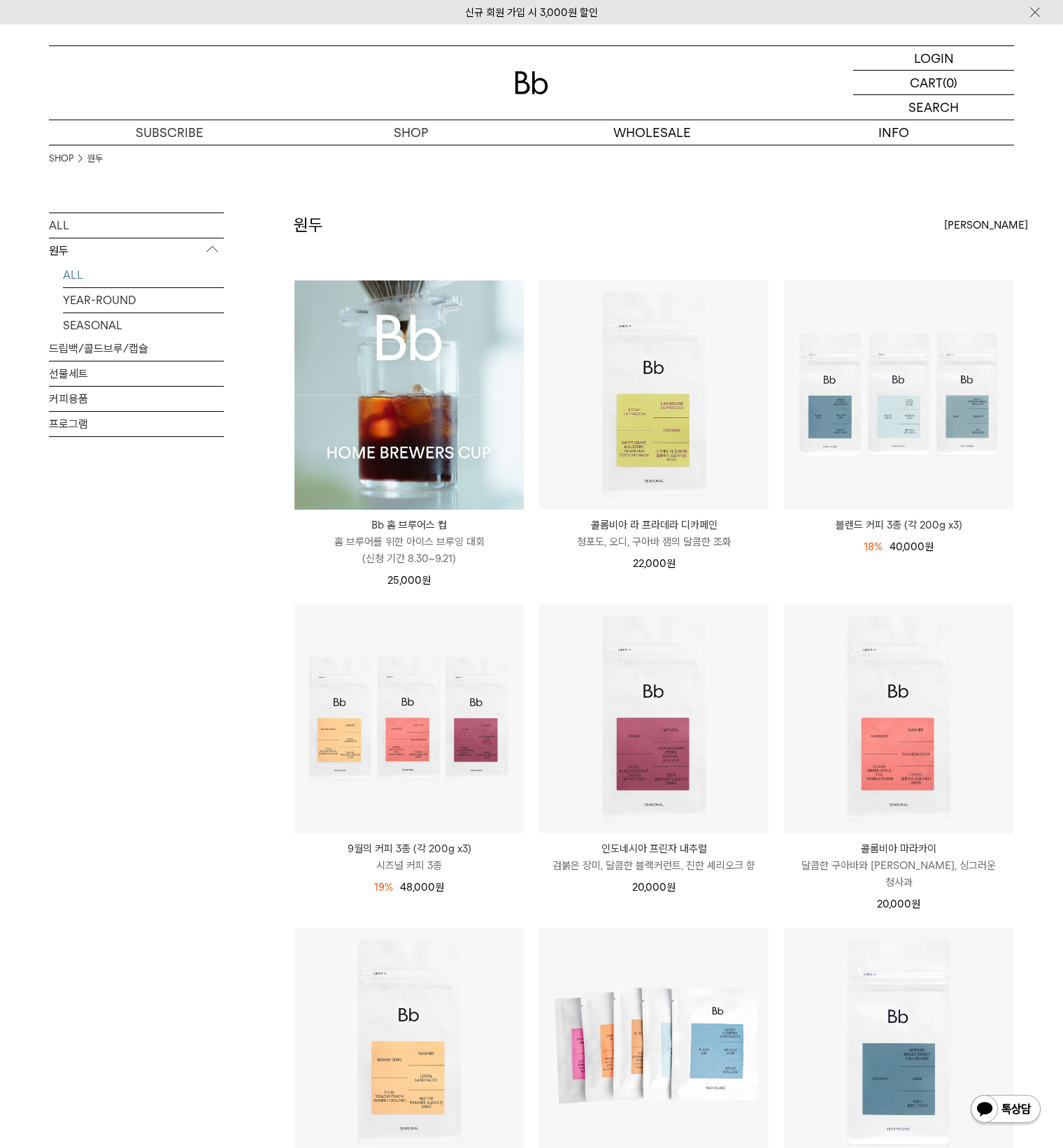 The image size is (1063, 1148). I want to click on p: SEARCH, so click(934, 107).